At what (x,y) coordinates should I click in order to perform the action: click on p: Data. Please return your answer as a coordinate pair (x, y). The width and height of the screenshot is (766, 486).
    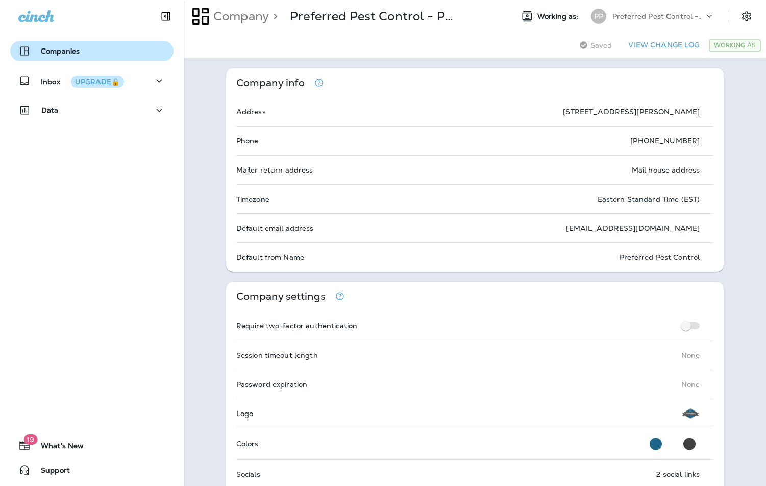
    Looking at the image, I should click on (50, 110).